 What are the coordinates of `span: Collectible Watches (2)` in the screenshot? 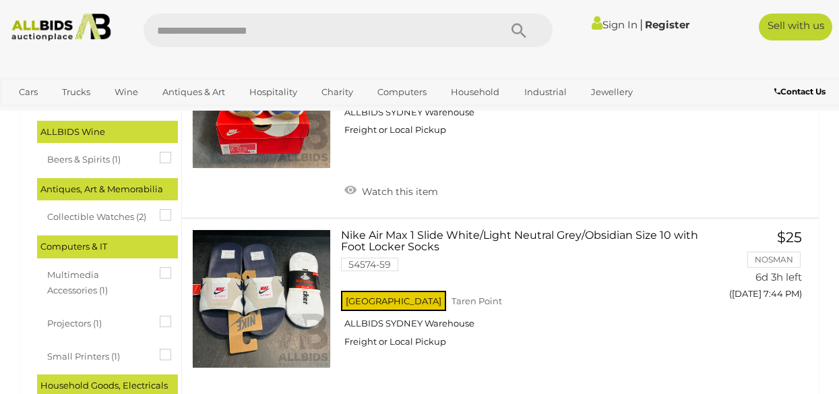 It's located at (98, 215).